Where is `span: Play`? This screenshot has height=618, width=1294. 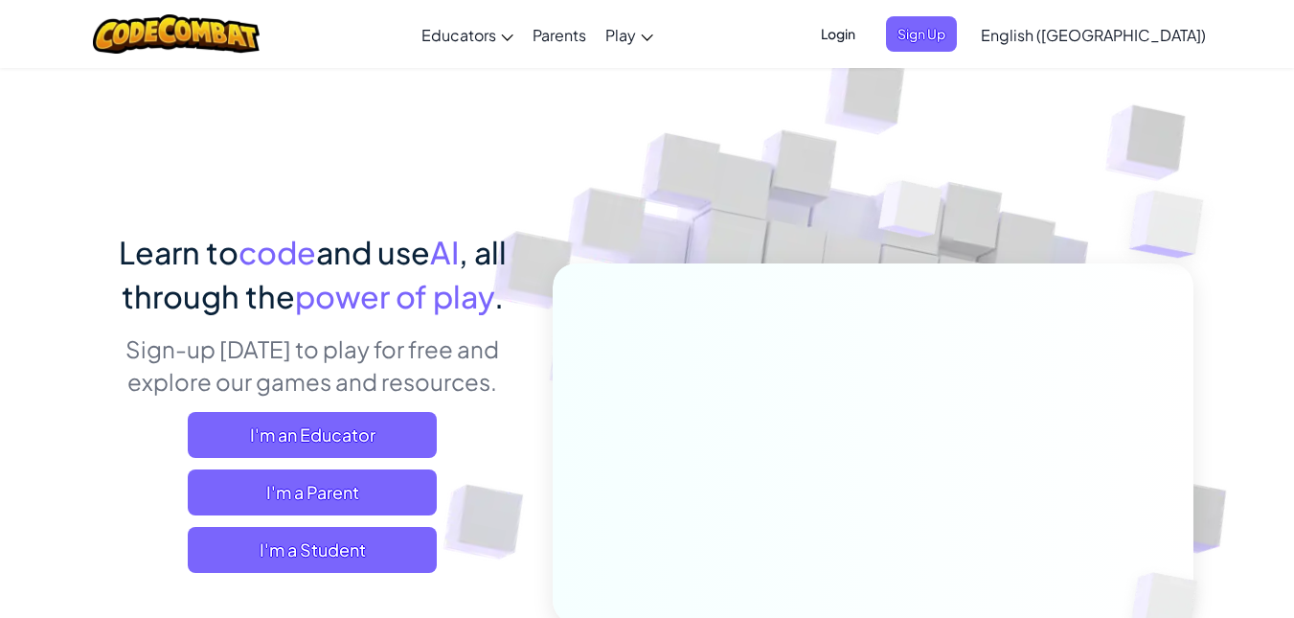
span: Play is located at coordinates (621, 34).